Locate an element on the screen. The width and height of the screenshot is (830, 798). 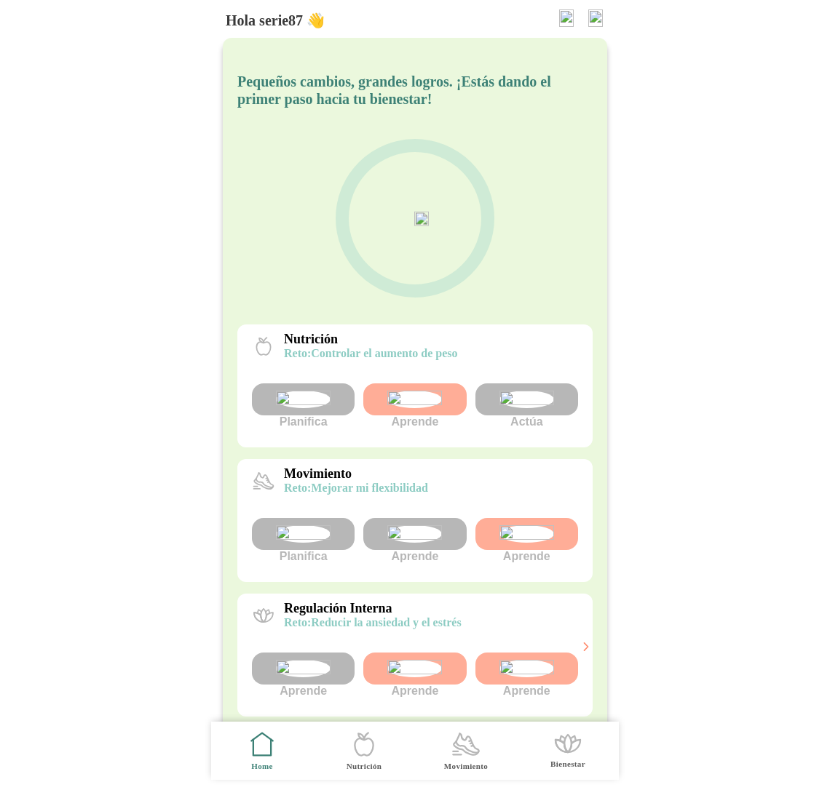
p: Movimiento is located at coordinates (356, 474).